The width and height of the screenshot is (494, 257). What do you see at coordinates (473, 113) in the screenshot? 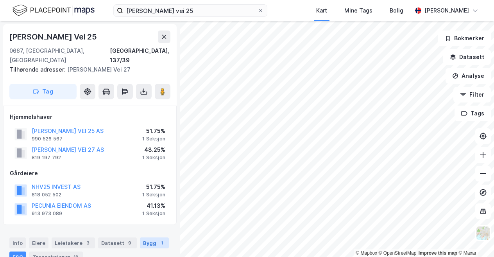
I see `button: Tags` at bounding box center [473, 113].